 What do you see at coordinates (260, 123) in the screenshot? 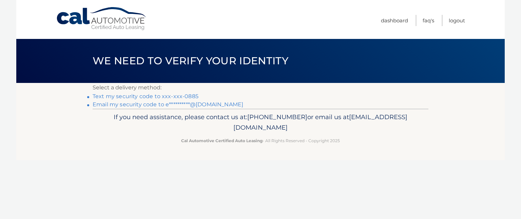
I see `p: If you need assistance, please contact us at: or email us at` at bounding box center [260, 123].